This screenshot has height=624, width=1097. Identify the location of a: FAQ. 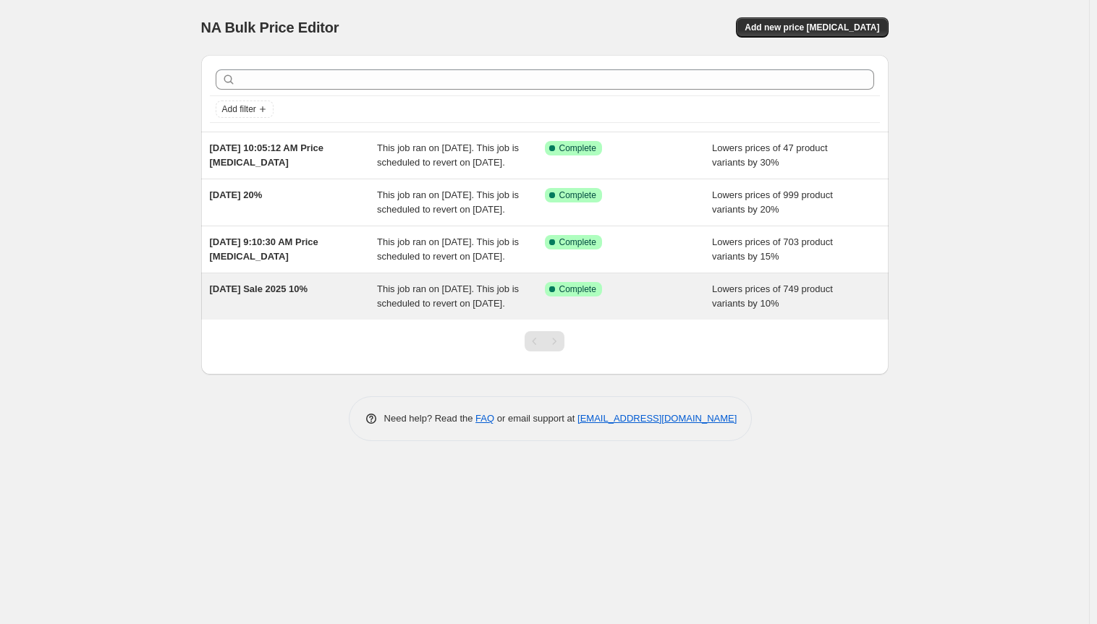
(485, 418).